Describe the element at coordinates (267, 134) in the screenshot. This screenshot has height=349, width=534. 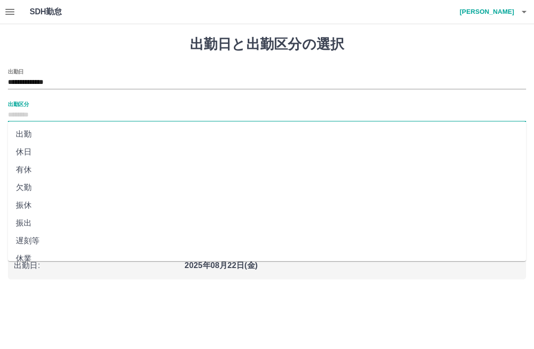
I see `li: 出勤` at that location.